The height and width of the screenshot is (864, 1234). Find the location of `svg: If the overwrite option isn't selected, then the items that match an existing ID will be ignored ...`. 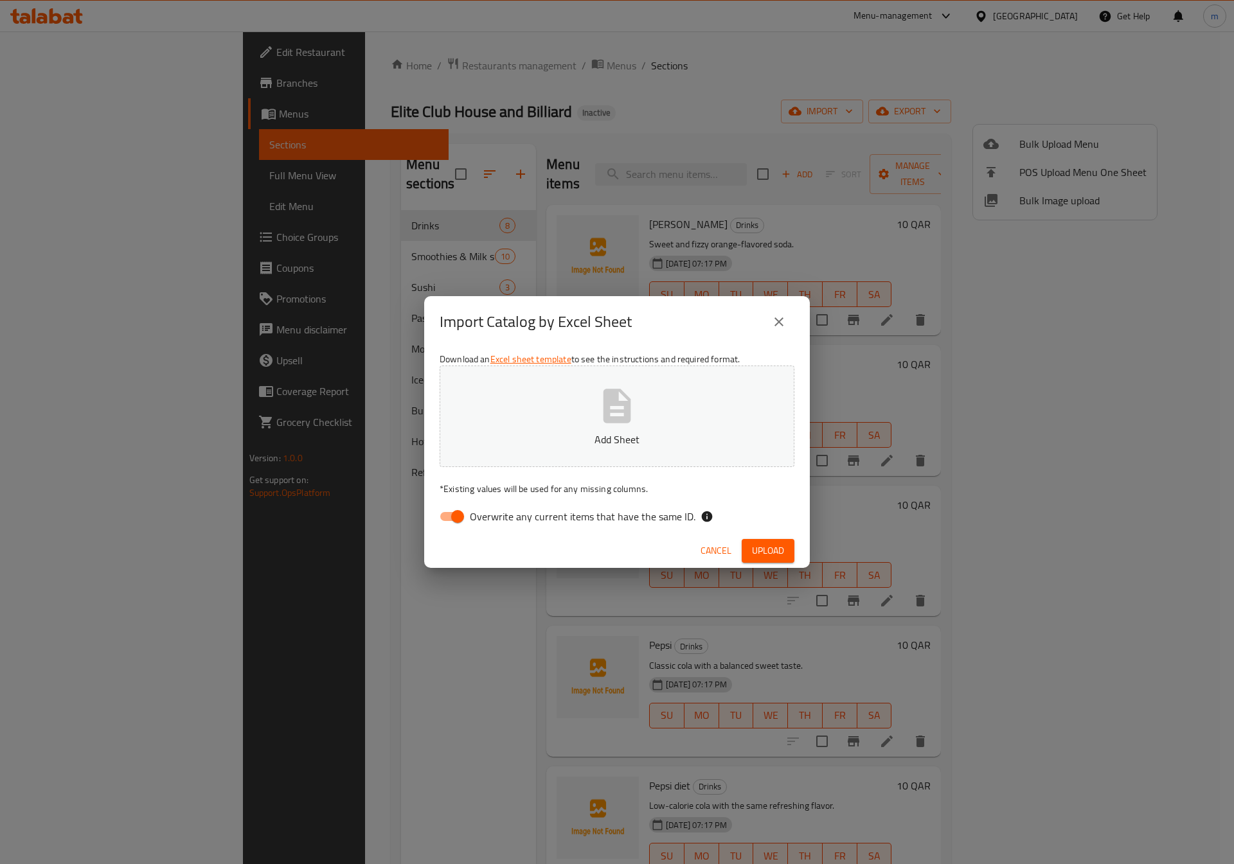

svg: If the overwrite option isn't selected, then the items that match an existing ID will be ignored ... is located at coordinates (707, 517).